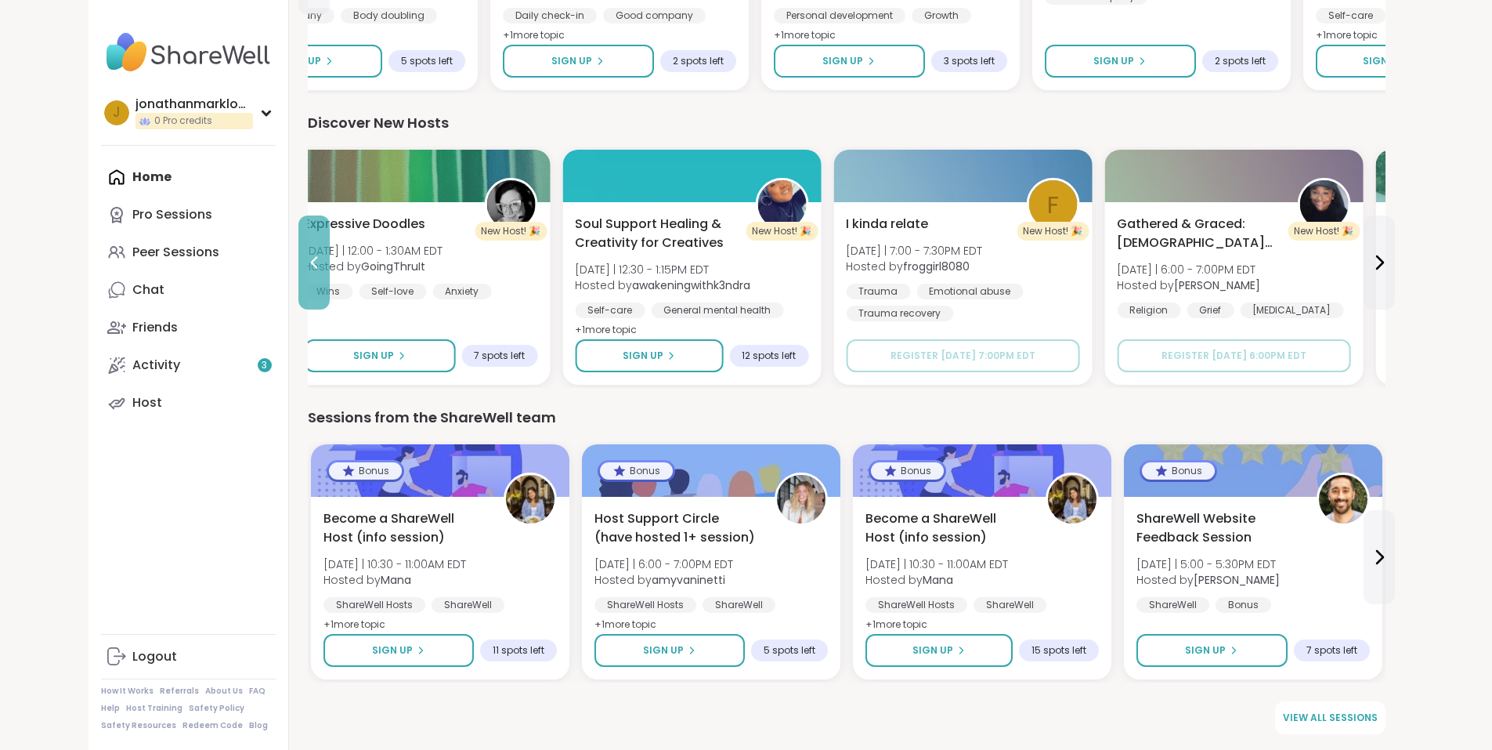  Describe the element at coordinates (1324, 204) in the screenshot. I see `img: Rasheda` at that location.